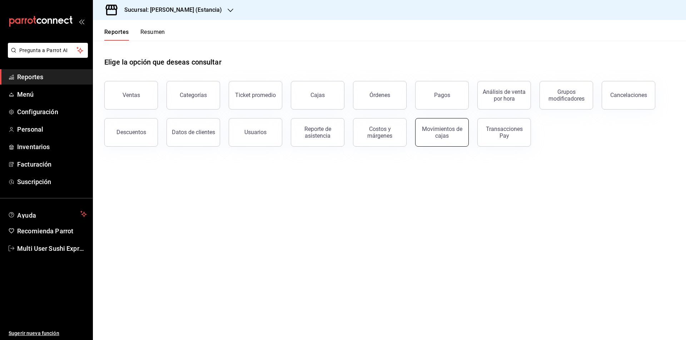  Describe the element at coordinates (48, 50) in the screenshot. I see `span: Pregunta a Parrot AI` at that location.